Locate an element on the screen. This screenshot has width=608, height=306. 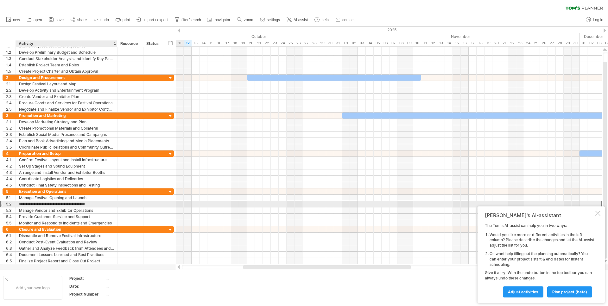
div: Execution and Operations is located at coordinates (66, 192).